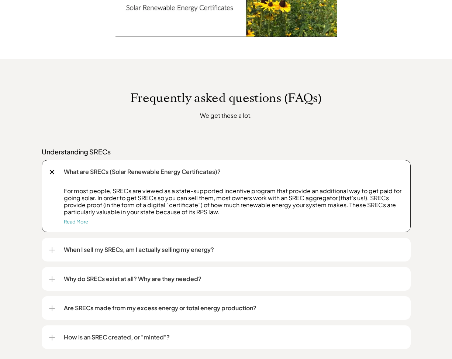 The height and width of the screenshot is (359, 452). What do you see at coordinates (234, 172) in the screenshot?
I see `p: What are SRECs (Solar Renewable Energy Certificates)?` at bounding box center [234, 172].